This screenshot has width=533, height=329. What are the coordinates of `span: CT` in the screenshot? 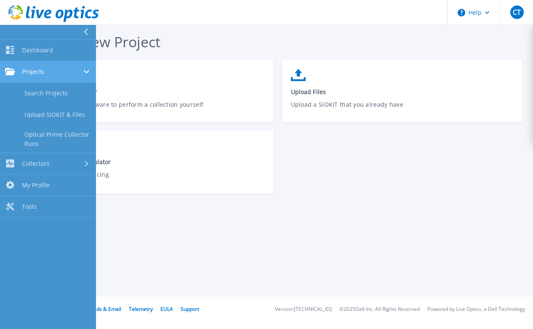 It's located at (517, 12).